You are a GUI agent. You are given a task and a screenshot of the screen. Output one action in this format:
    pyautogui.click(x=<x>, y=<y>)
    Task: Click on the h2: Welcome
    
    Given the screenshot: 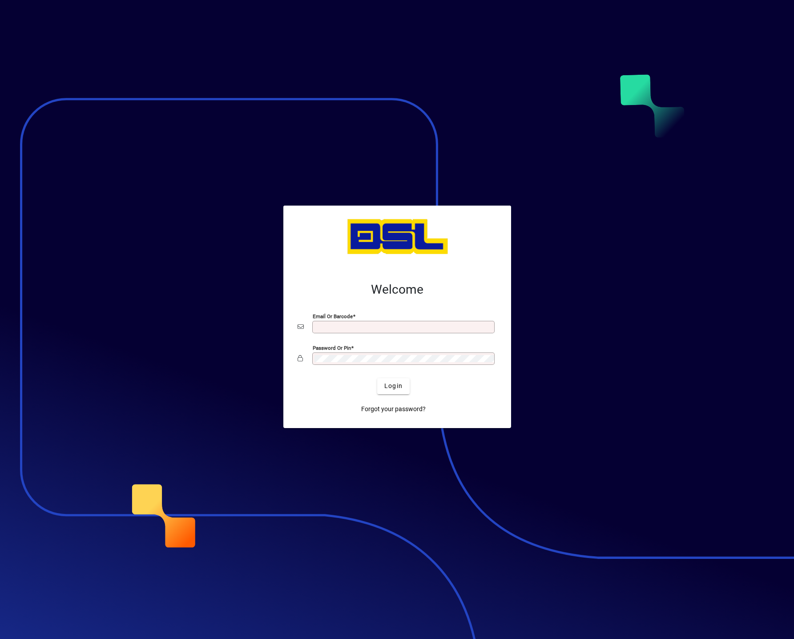 What is the action you would take?
    pyautogui.click(x=397, y=290)
    